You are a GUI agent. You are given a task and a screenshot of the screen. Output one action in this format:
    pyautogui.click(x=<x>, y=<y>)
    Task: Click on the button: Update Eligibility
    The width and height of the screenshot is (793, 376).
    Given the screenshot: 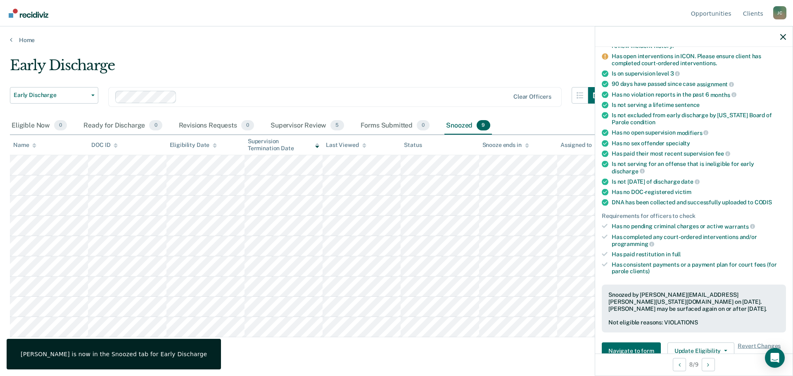 What is the action you would take?
    pyautogui.click(x=701, y=351)
    